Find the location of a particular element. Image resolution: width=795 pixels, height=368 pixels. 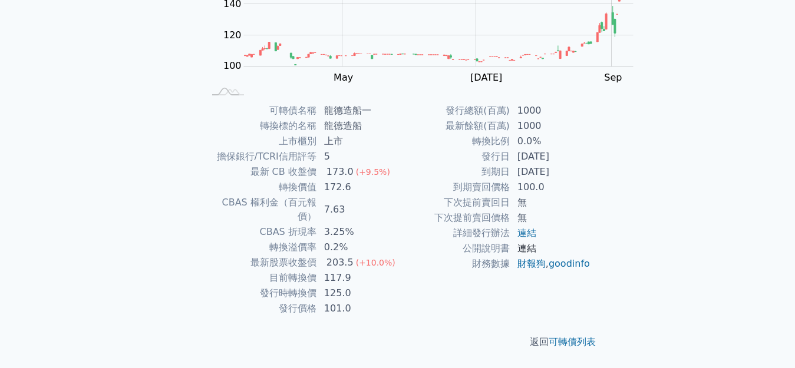

td: 轉換溢價率 is located at coordinates (261, 248).